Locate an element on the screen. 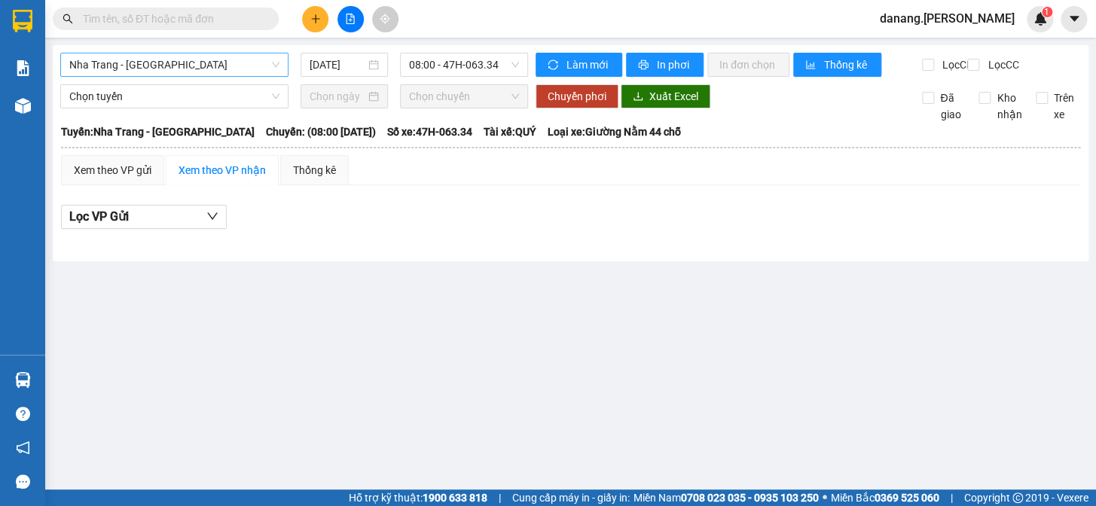  span: Loại xe: Giường Nằm 44 chỗ is located at coordinates (614, 132).